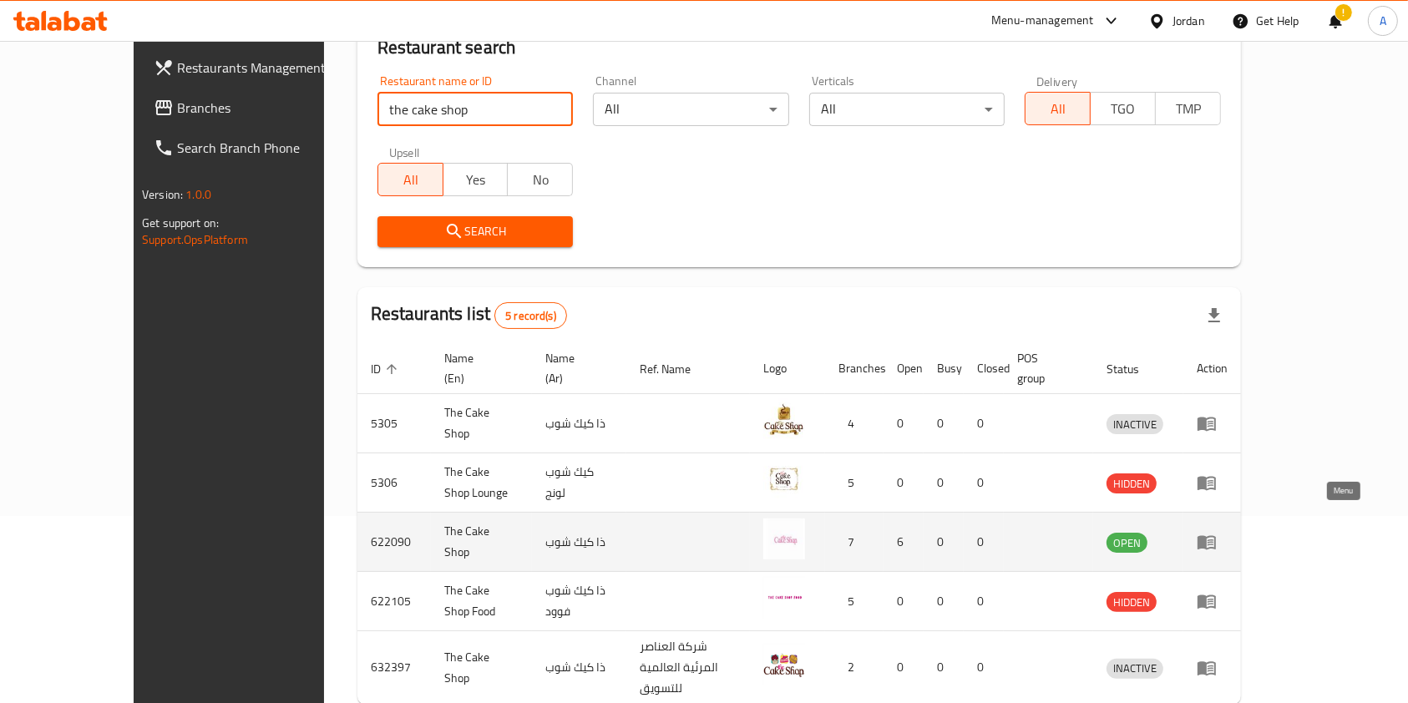 The height and width of the screenshot is (703, 1408). I want to click on span: OPEN, so click(1127, 543).